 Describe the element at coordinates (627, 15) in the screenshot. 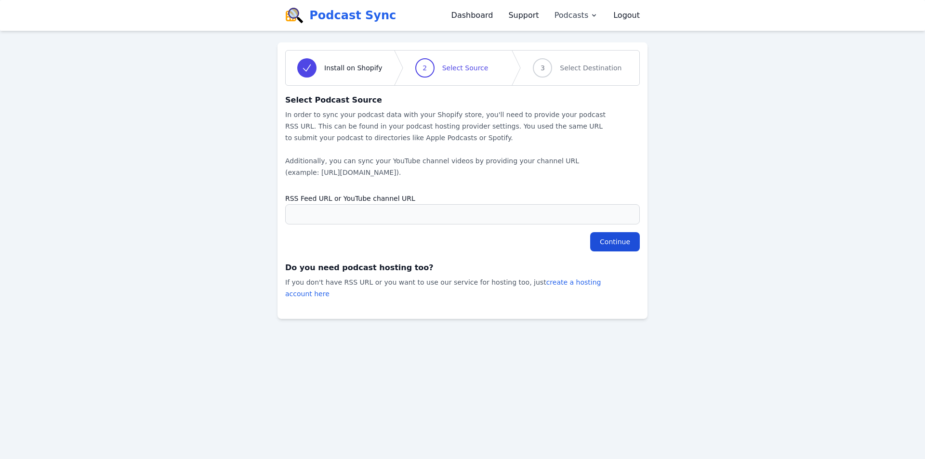

I see `a: Logout` at that location.